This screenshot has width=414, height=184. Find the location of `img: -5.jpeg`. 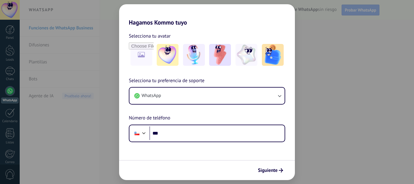

img: -5.jpeg is located at coordinates (273, 55).